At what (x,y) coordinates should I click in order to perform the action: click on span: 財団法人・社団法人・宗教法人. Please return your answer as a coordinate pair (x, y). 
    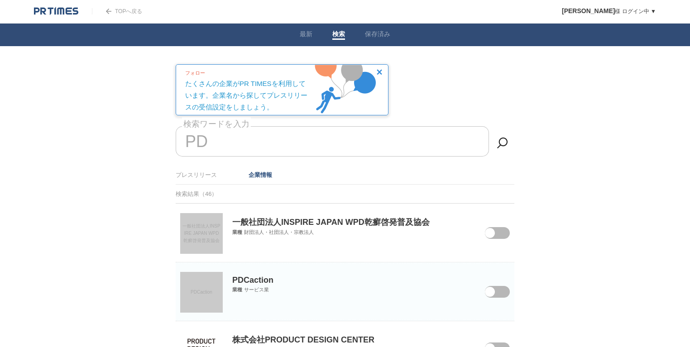
    Looking at the image, I should click on (279, 232).